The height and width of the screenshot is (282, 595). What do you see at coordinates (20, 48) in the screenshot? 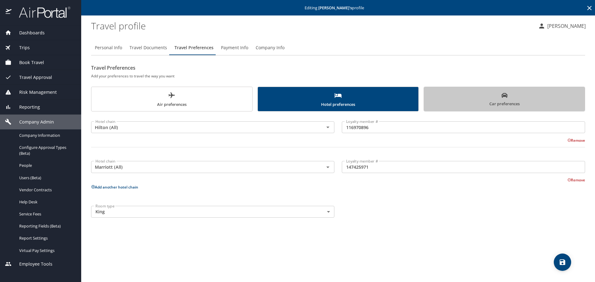
I see `span: Trips` at bounding box center [20, 48].